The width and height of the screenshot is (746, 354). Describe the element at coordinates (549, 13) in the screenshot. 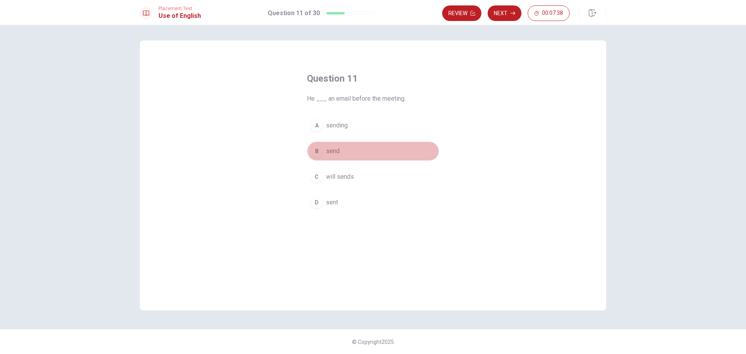

I see `button: 00:07:38` at that location.